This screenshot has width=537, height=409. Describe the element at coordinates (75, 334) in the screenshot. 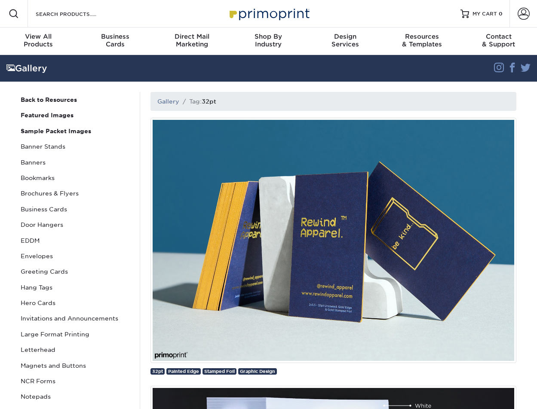

I see `a: Large Format Printing` at that location.